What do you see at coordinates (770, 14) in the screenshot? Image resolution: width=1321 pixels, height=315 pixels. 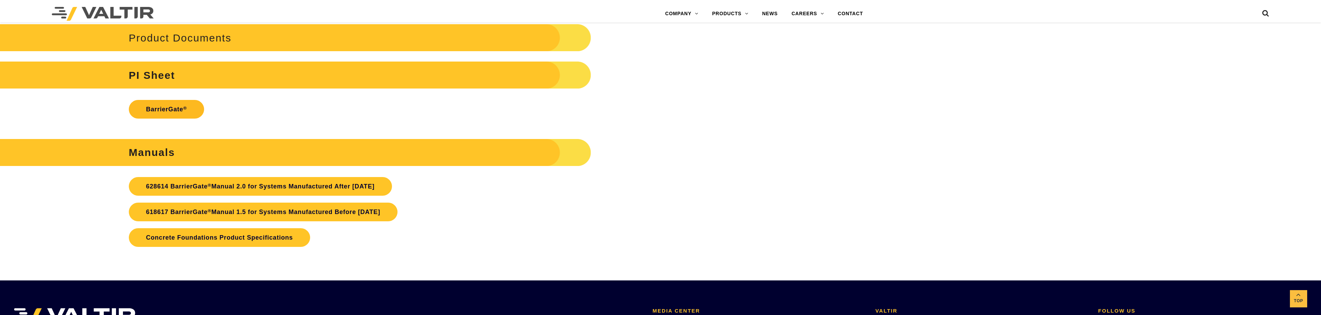 I see `a: NEWS` at bounding box center [770, 14].